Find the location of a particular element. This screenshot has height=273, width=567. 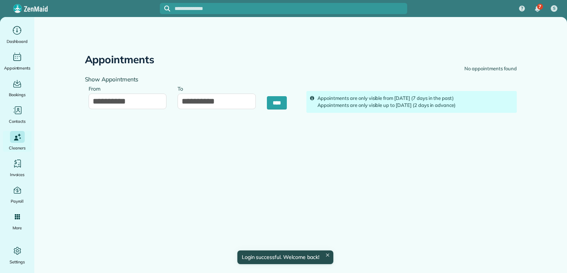

span: Invoices is located at coordinates (17, 174).